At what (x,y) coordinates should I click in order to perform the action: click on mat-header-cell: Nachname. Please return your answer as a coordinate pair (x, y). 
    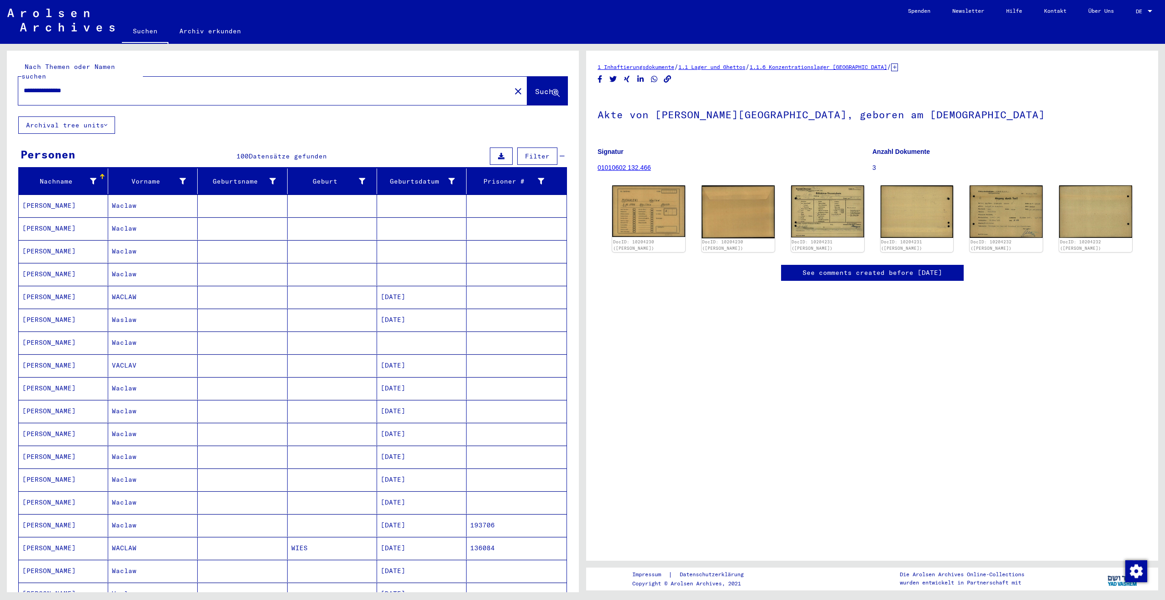
    Looking at the image, I should click on (63, 181).